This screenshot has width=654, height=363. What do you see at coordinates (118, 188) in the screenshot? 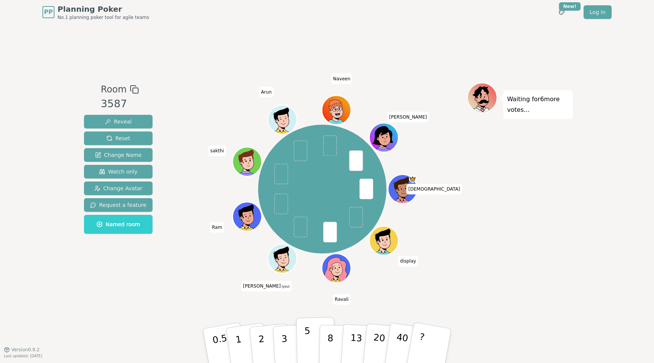
I see `span: Change Avatar` at bounding box center [118, 188].